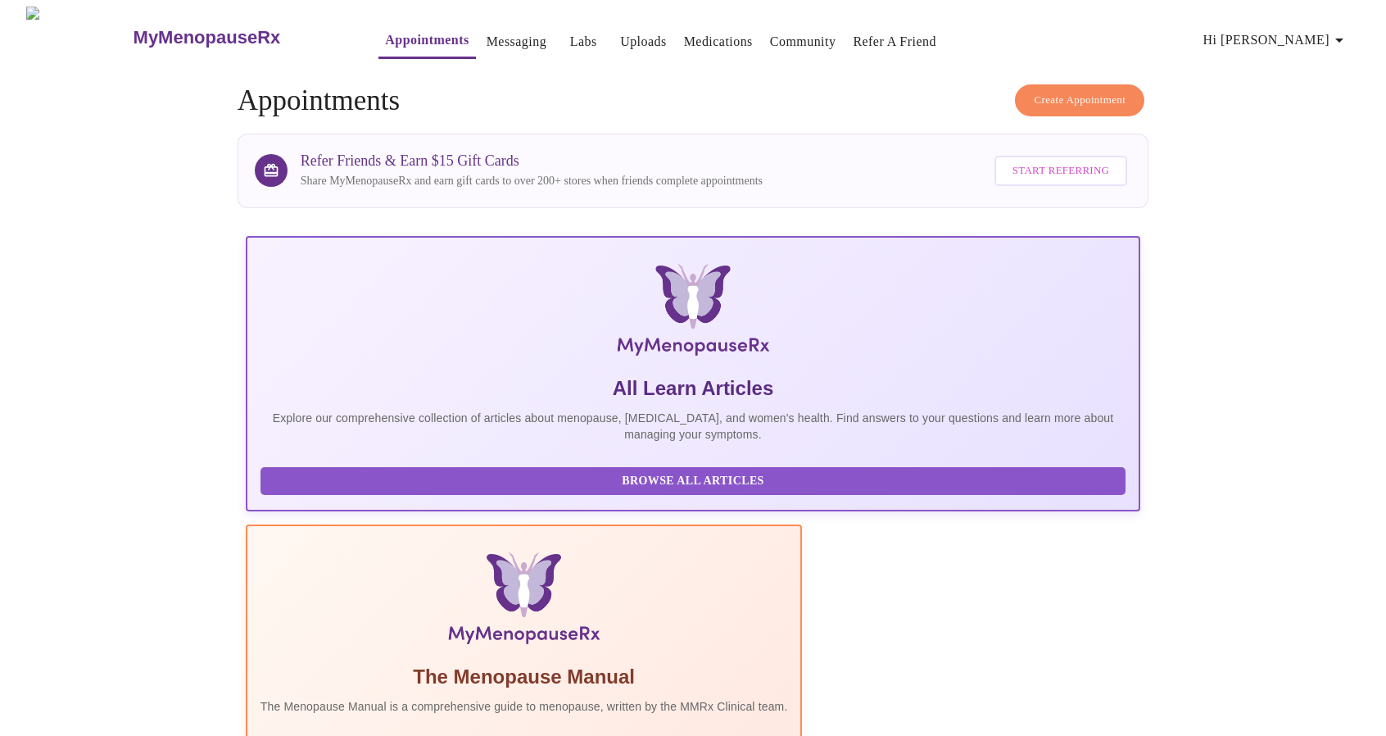  Describe the element at coordinates (1061, 170) in the screenshot. I see `a: Start Referring` at that location.